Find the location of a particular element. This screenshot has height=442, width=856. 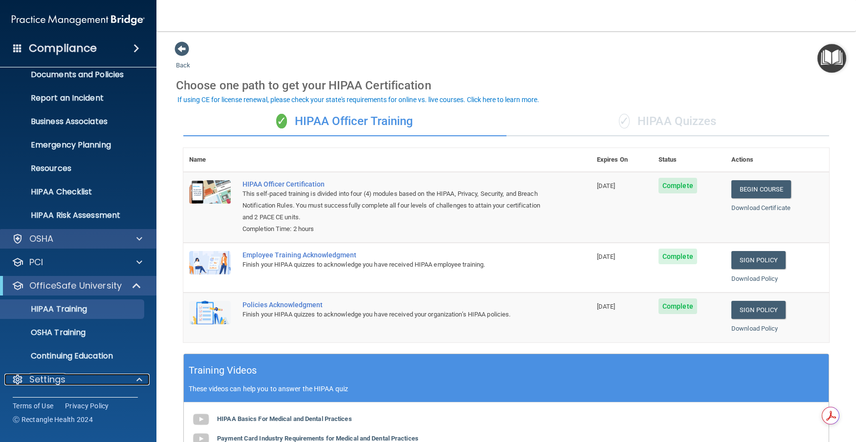

p: OSHA Training is located at coordinates (46, 333).